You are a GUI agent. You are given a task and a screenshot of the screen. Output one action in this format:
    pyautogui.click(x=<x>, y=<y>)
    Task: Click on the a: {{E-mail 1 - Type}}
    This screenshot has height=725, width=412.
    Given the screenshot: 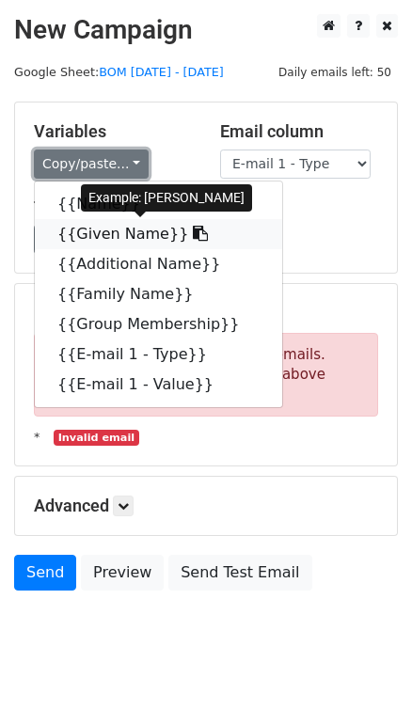 What is the action you would take?
    pyautogui.click(x=158, y=354)
    